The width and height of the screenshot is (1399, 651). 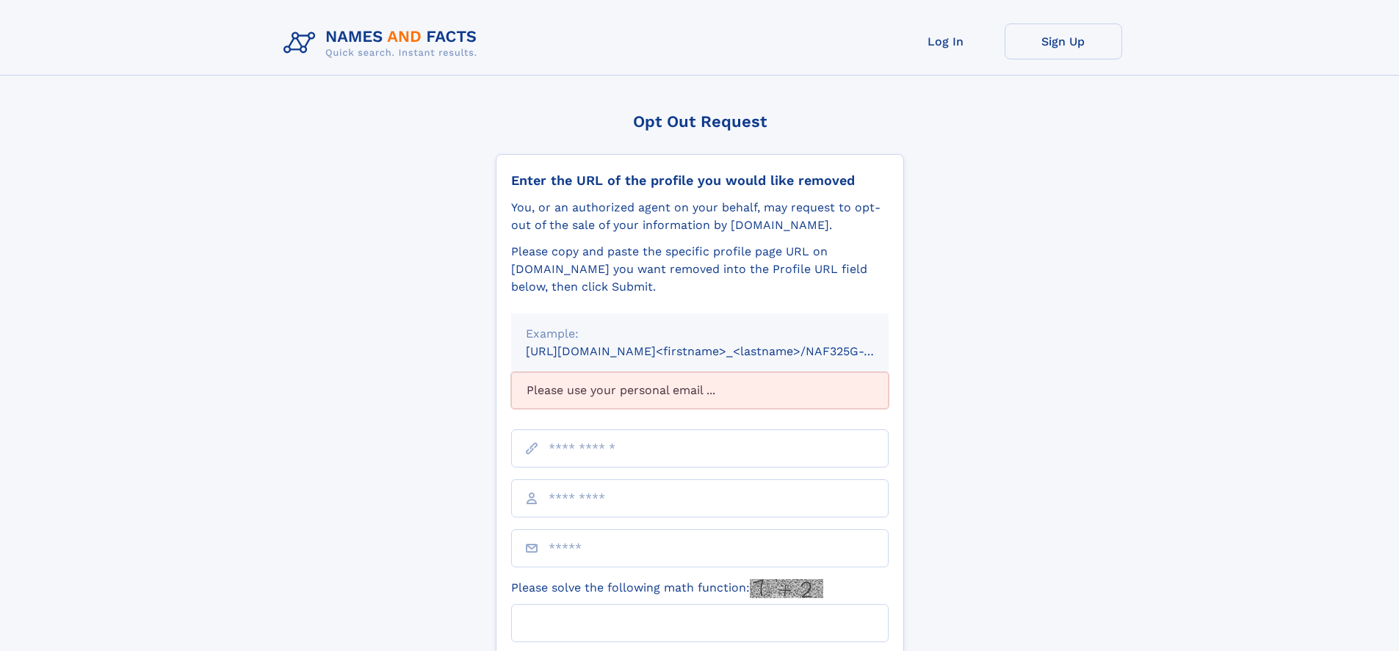 I want to click on label: Please solve the following math function:, so click(x=667, y=589).